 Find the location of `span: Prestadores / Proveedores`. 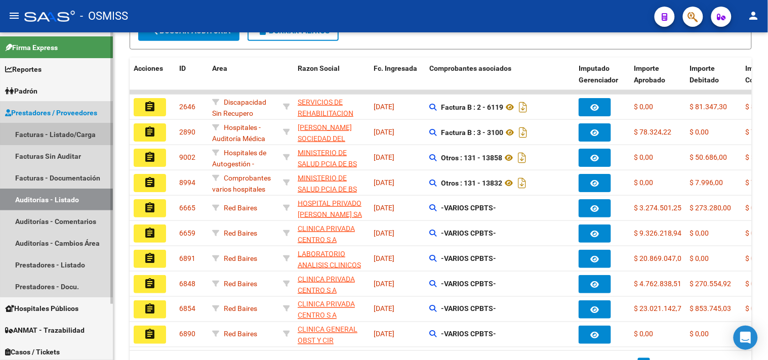

span: Prestadores / Proveedores is located at coordinates (51, 113).